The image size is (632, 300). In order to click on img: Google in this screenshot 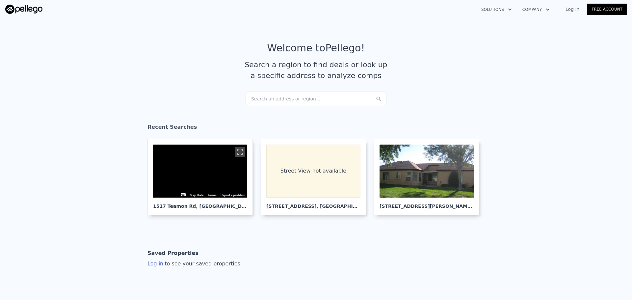, I will do `click(165, 193)`.